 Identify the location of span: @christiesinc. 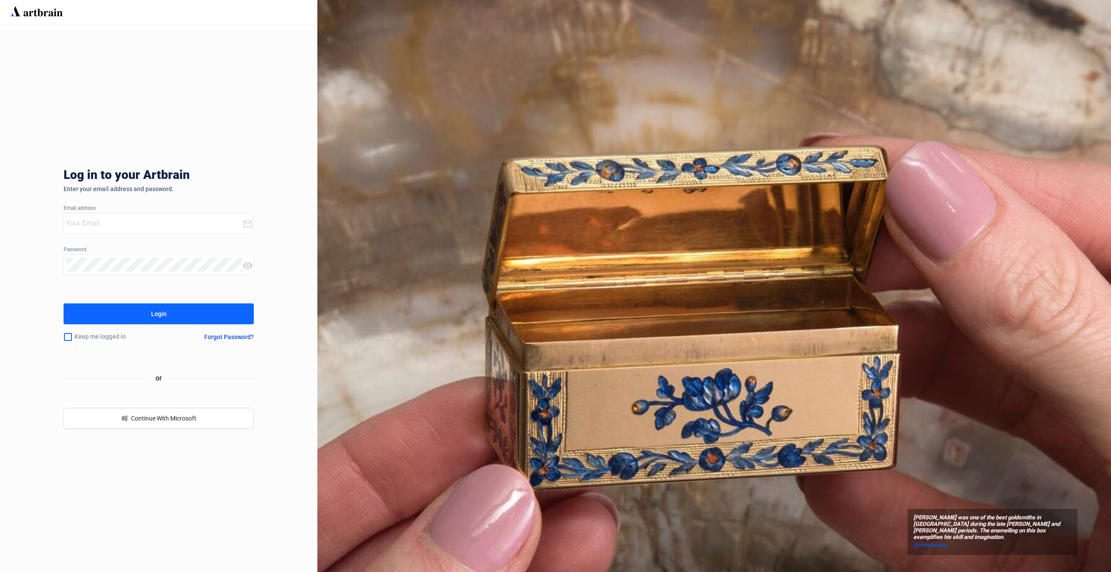
(930, 544).